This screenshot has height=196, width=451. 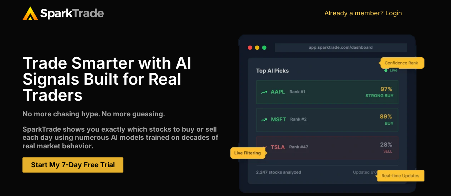 What do you see at coordinates (124, 114) in the screenshot?
I see `p: No more chasing hype. No more guessing.` at bounding box center [124, 114].